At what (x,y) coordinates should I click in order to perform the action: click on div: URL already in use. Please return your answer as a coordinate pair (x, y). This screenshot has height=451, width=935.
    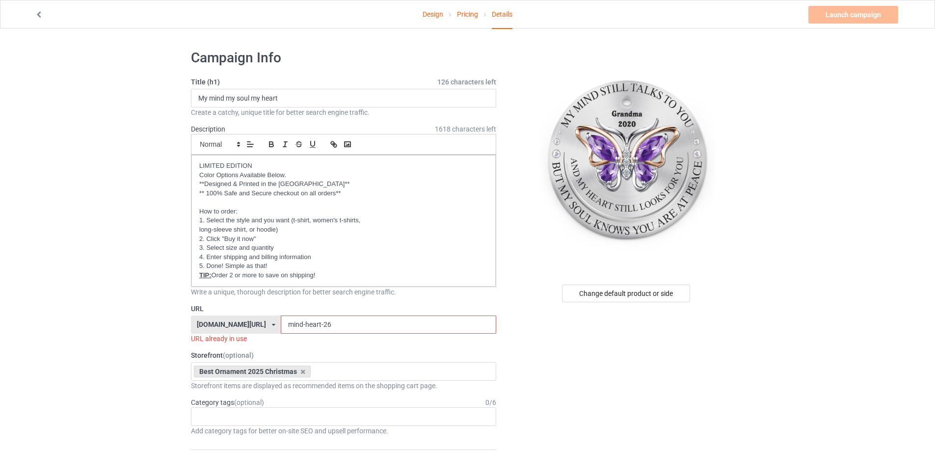
    Looking at the image, I should click on (343, 339).